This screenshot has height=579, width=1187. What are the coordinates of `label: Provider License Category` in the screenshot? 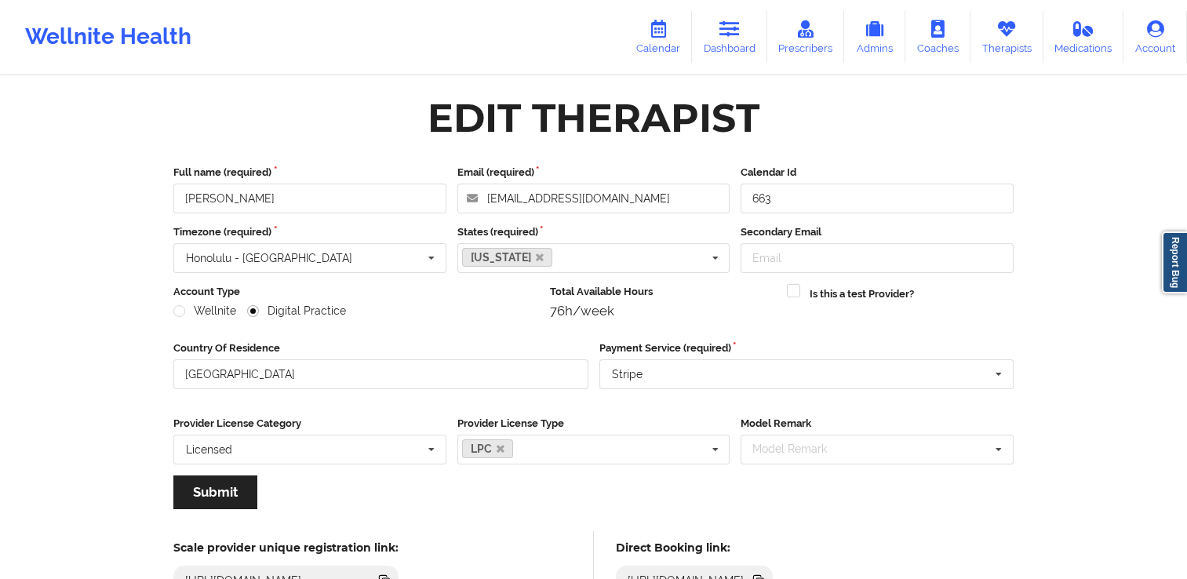 It's located at (310, 424).